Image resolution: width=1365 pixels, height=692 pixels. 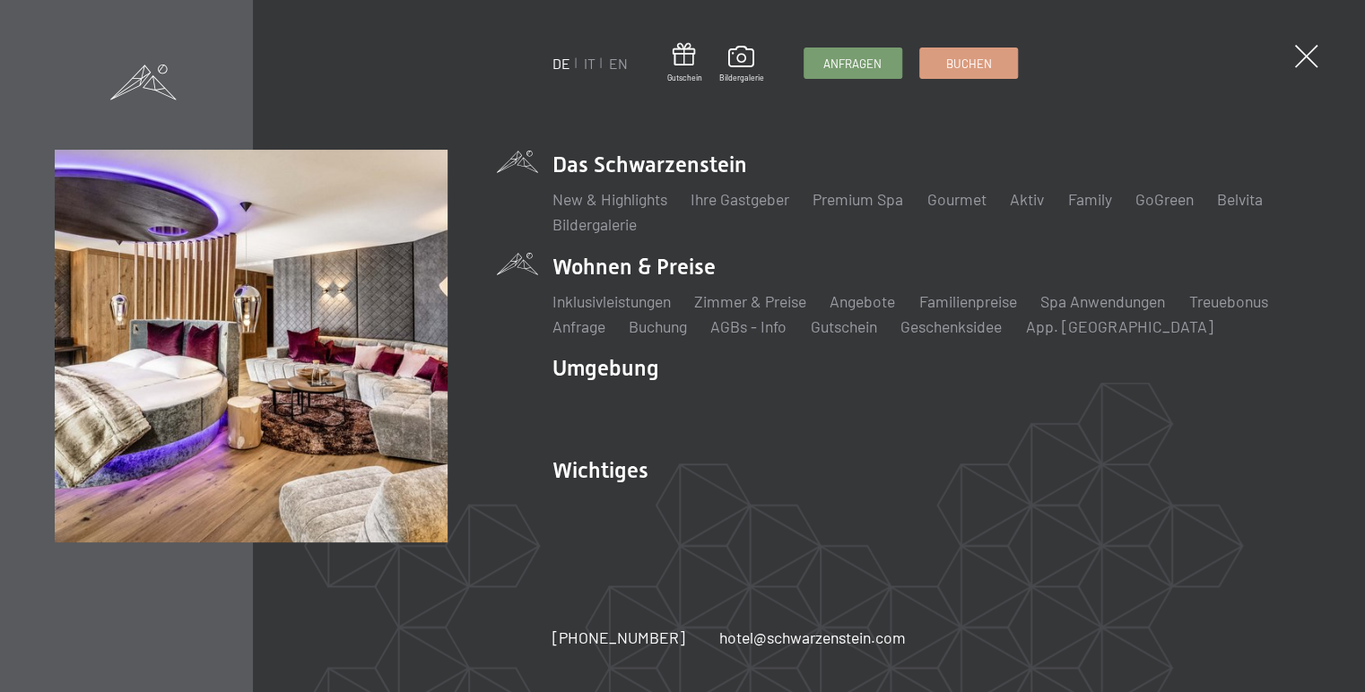 What do you see at coordinates (812, 638) in the screenshot?
I see `a: hotel@schwarzenstein.com` at bounding box center [812, 638].